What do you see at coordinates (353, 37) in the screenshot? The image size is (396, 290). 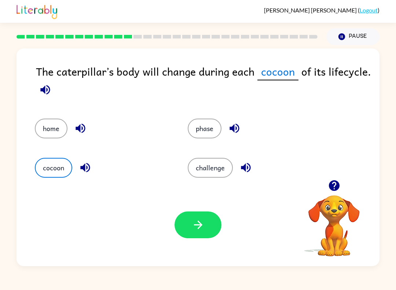 I see `button: Pause` at bounding box center [353, 37].